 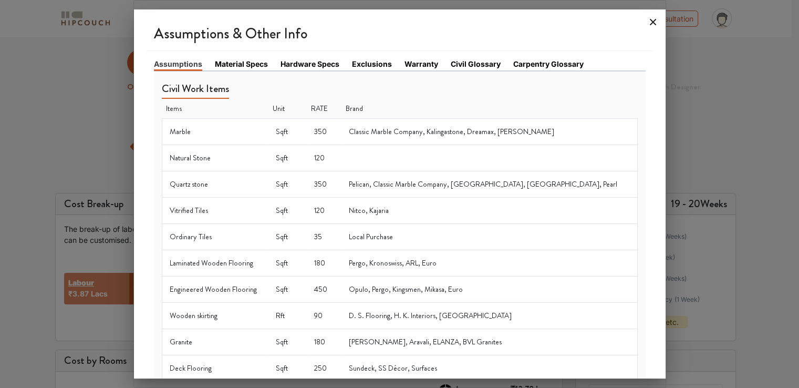 What do you see at coordinates (324, 290) in the screenshot?
I see `td: 450` at bounding box center [324, 290].